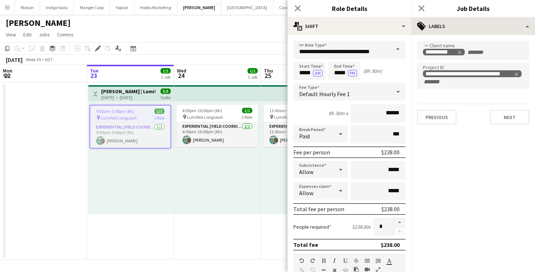 The height and width of the screenshot is (272, 535). What do you see at coordinates (217, 126) in the screenshot?
I see `div: 4:00pm-10:00pm (6h)1/1 Lumifest Longueuil1 RoleExperiential | Field Coordinator1/14:00pm-10:00pm ...` at bounding box center [217, 126].